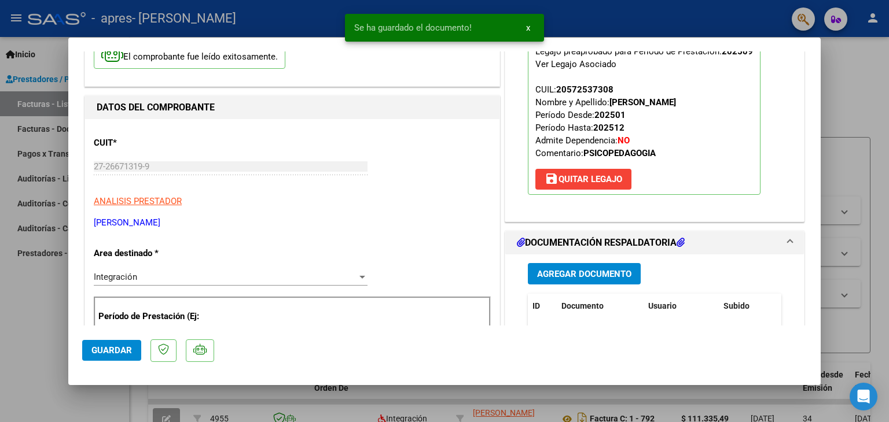  Describe the element at coordinates (576, 64) in the screenshot. I see `div: Ver Legajo Asociado` at that location.